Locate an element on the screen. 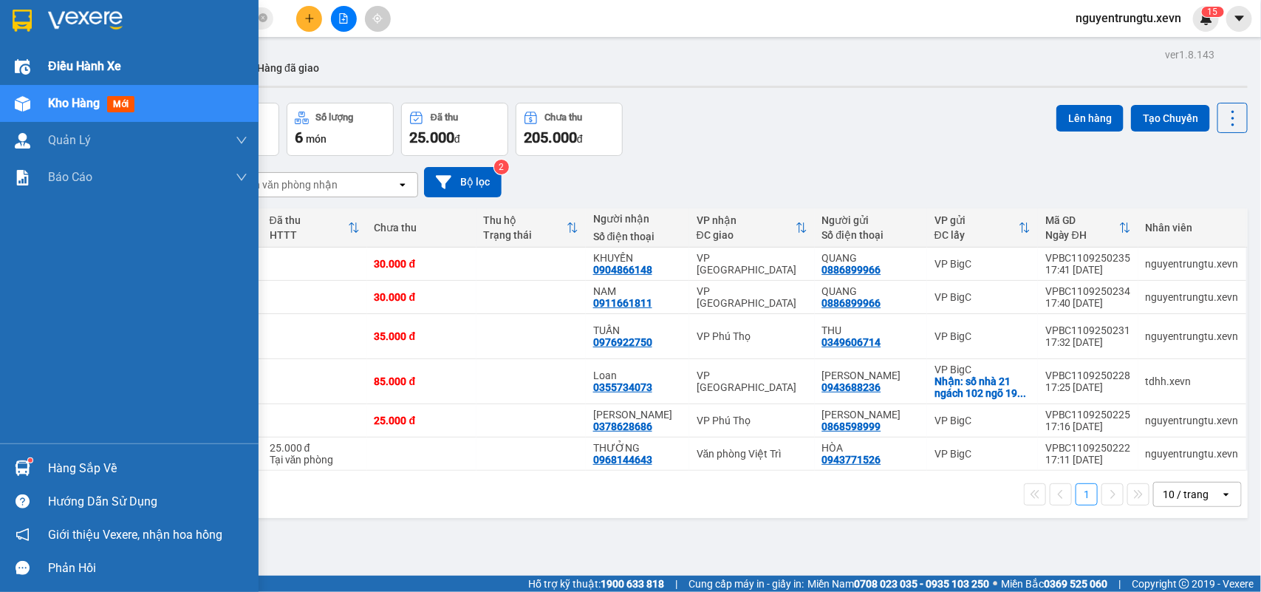 The image size is (1261, 592). span: notification is located at coordinates (22, 534).